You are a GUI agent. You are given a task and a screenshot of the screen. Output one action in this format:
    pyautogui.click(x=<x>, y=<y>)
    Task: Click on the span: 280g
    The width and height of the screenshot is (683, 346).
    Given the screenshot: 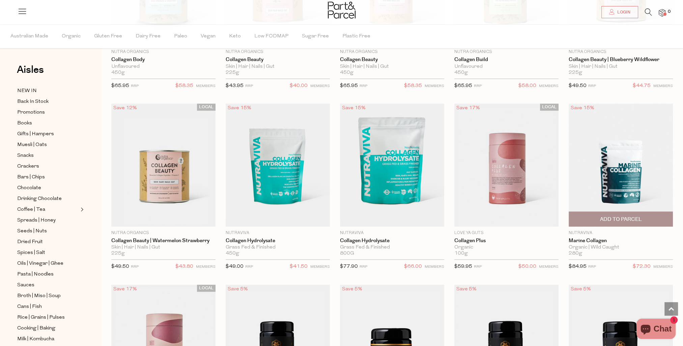 What is the action you would take?
    pyautogui.click(x=575, y=253)
    